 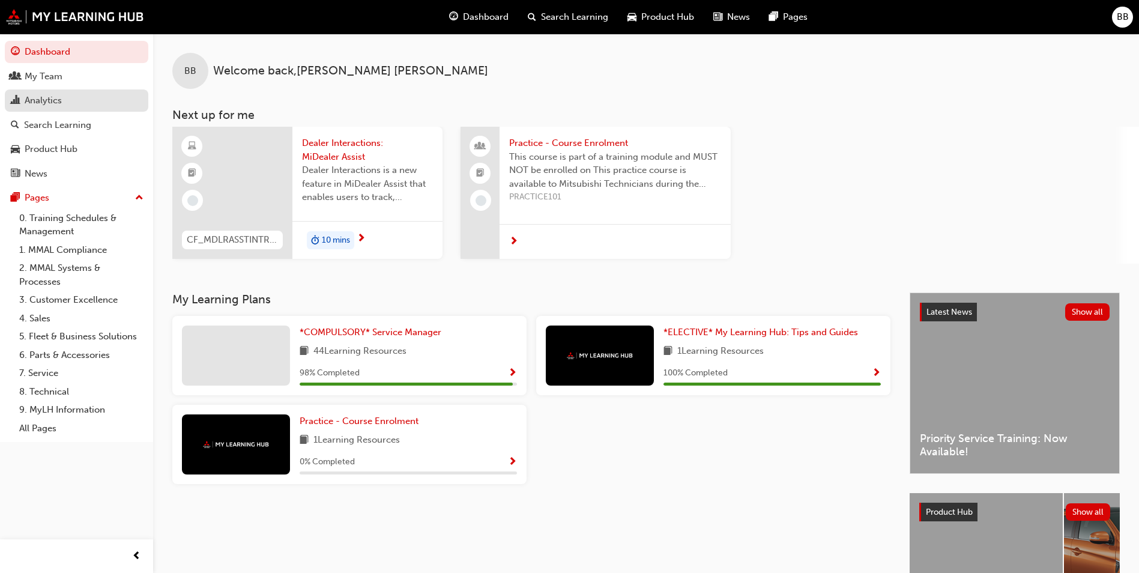 What do you see at coordinates (307, 193) in the screenshot?
I see `a: CF_MDLRASSTINTRCTNS_MDealer Interactions: MiDealer AssistDealer Interactions is a new feature in ...` at bounding box center [307, 193].